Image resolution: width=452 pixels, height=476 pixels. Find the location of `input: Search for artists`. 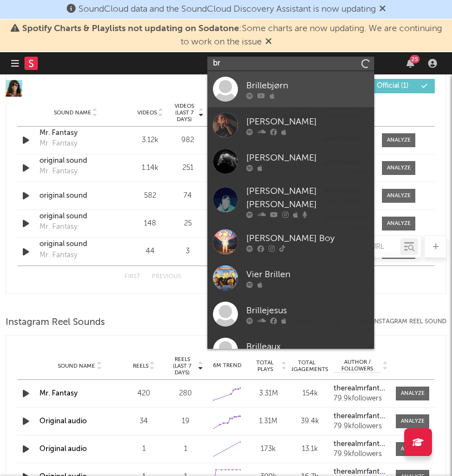

input: Search for artists is located at coordinates (291, 63).